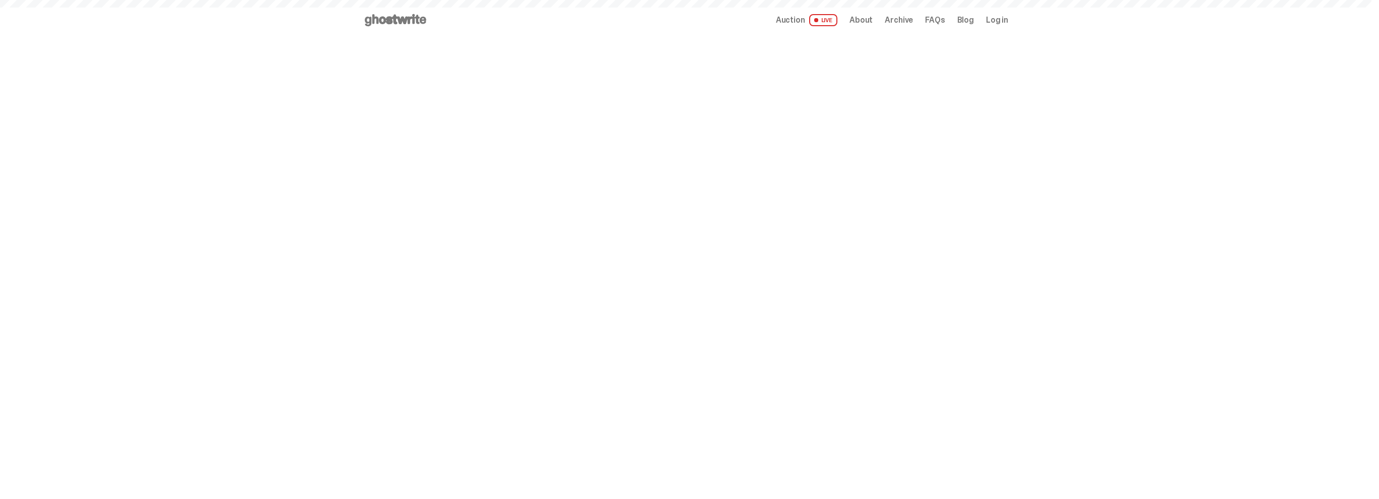 The image size is (1379, 499). I want to click on span: LIVE, so click(823, 20).